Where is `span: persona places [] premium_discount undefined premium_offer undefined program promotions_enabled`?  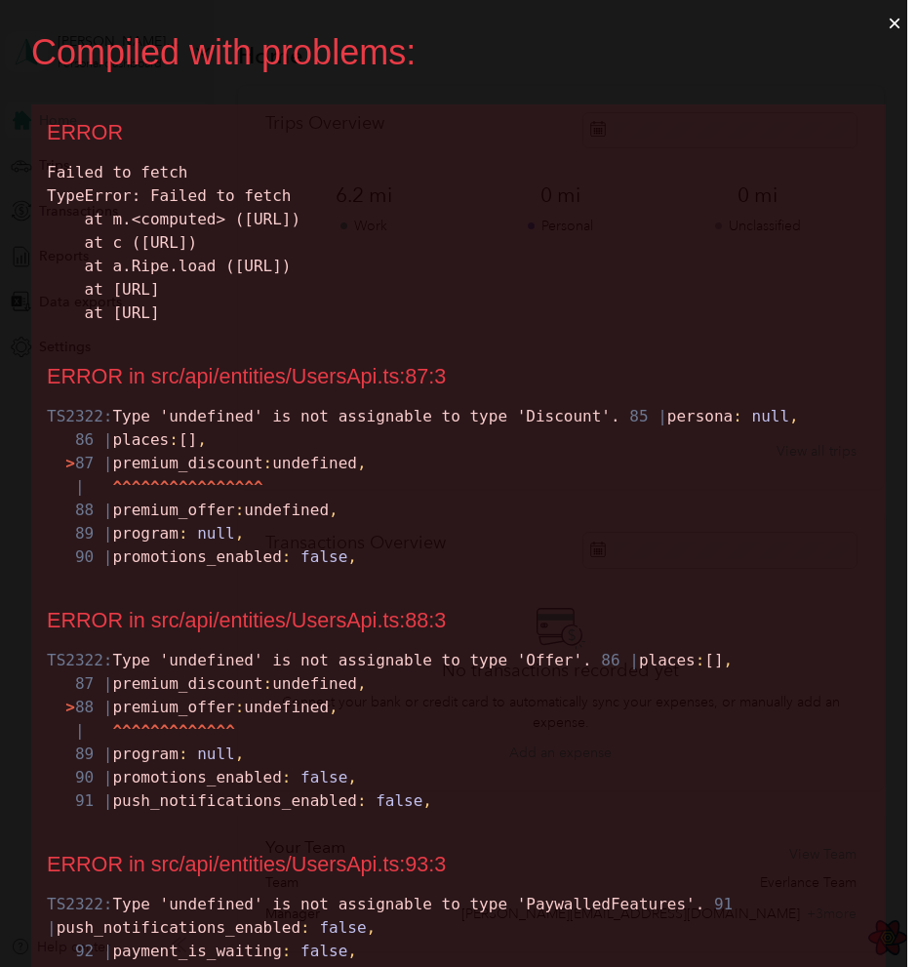 span: persona places [] premium_discount undefined premium_offer undefined program promotions_enabled is located at coordinates (422, 486).